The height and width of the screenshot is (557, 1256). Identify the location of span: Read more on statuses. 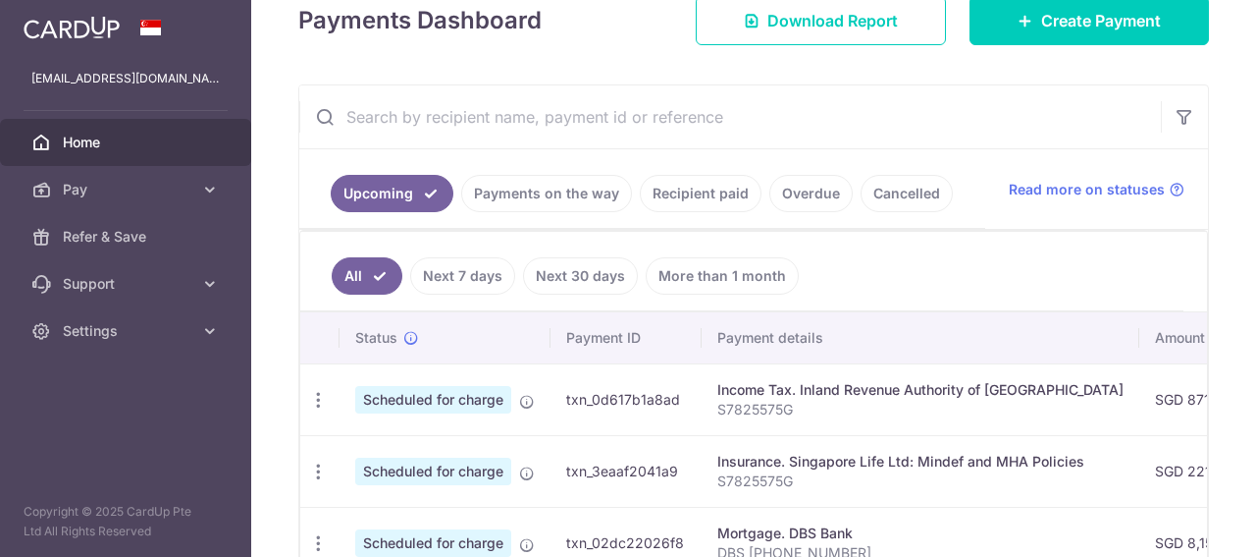
(1087, 189).